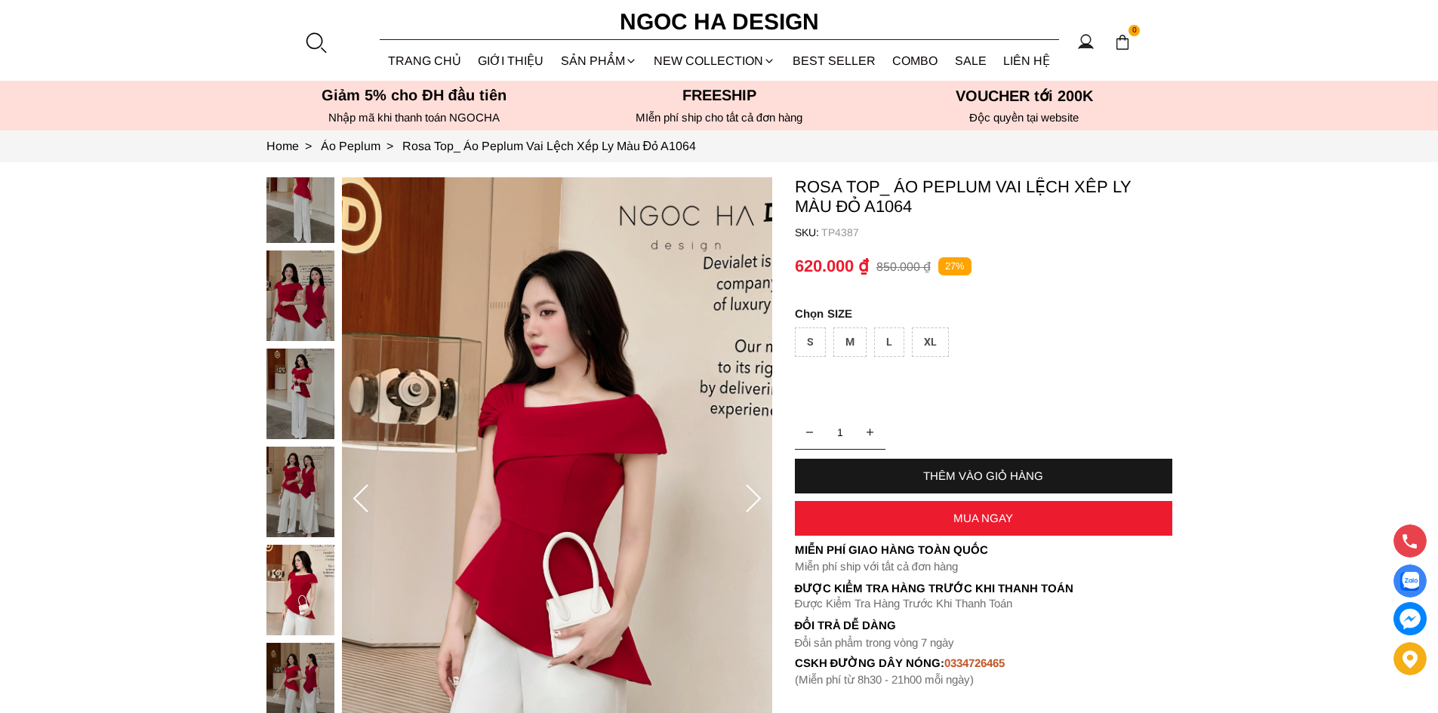 This screenshot has height=713, width=1438. I want to click on font: Giảm 5% cho ĐH đầu tiên, so click(414, 95).